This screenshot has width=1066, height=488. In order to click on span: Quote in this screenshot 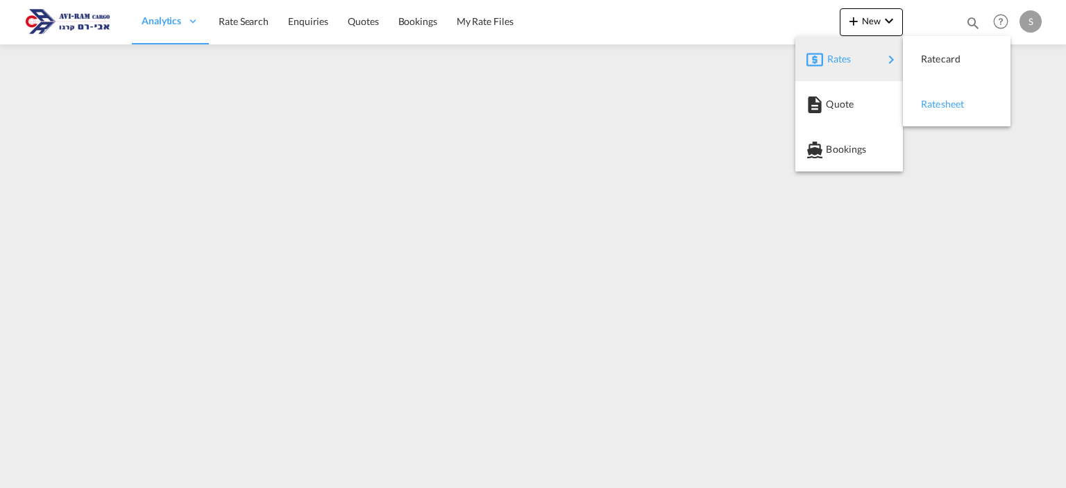, I will do `click(834, 104)`.